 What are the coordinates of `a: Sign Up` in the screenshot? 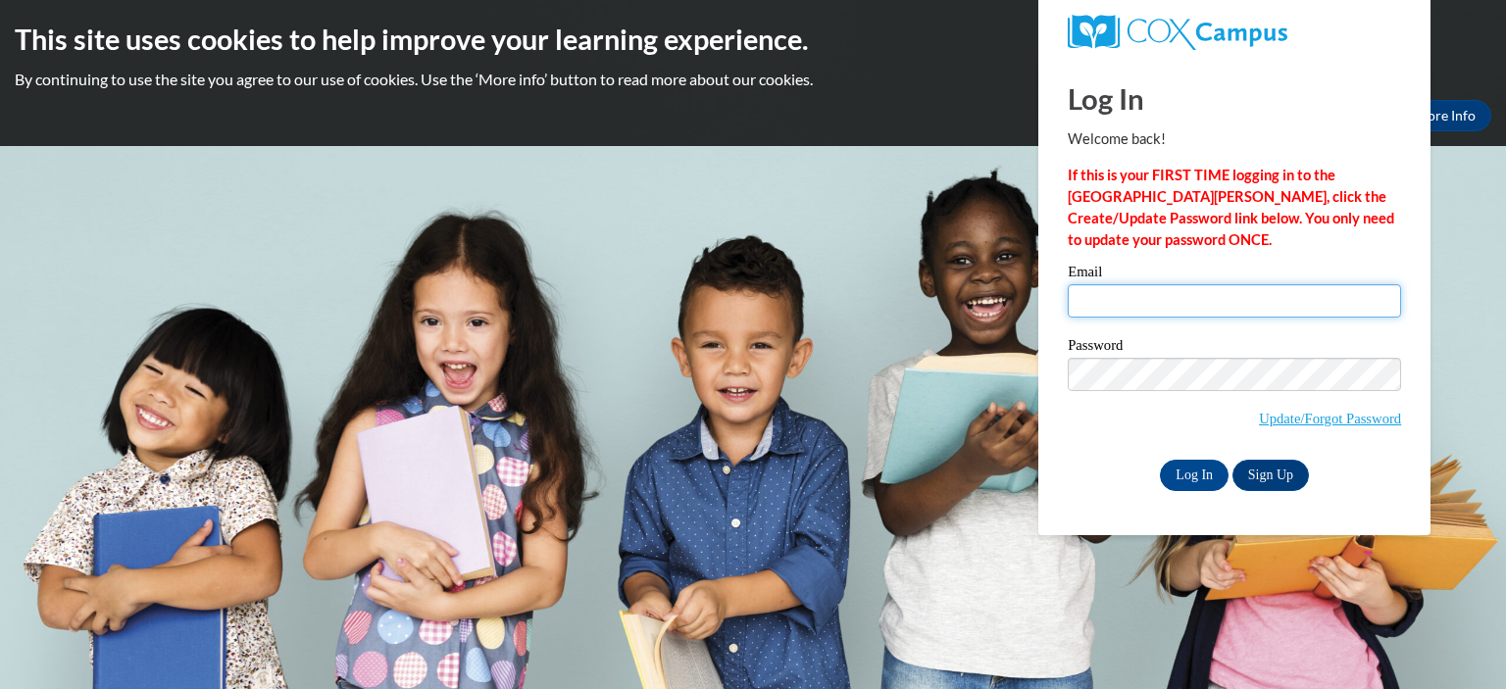 It's located at (1270, 475).